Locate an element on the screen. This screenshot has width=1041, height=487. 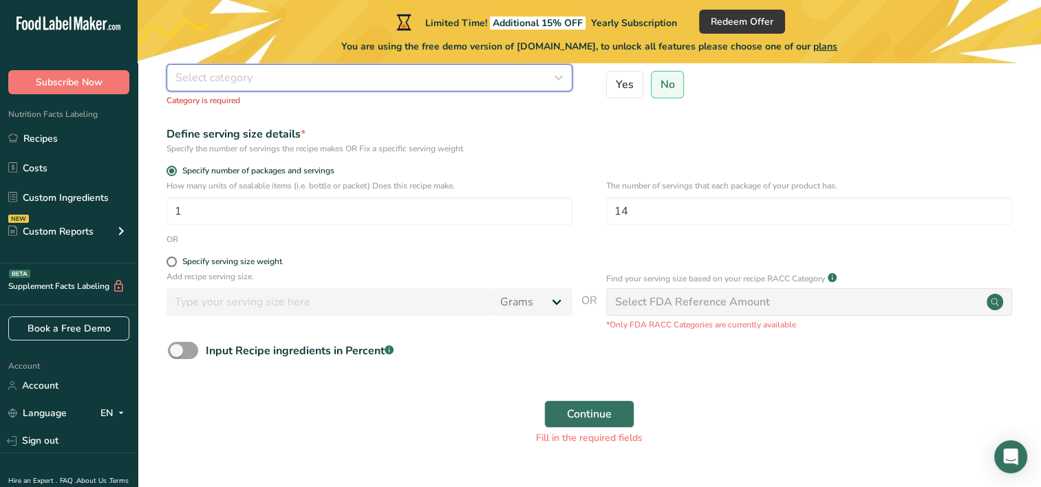
a: Language is located at coordinates (37, 413).